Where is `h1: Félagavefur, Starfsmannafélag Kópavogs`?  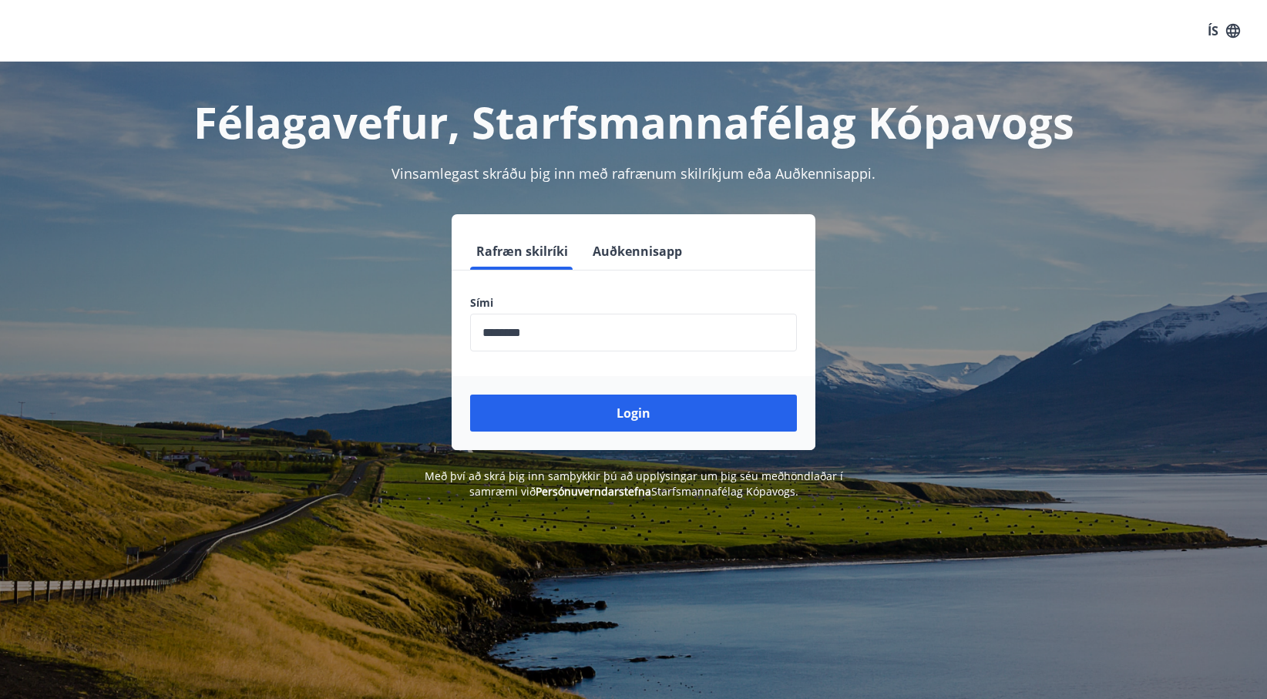 h1: Félagavefur, Starfsmannafélag Kópavogs is located at coordinates (633, 122).